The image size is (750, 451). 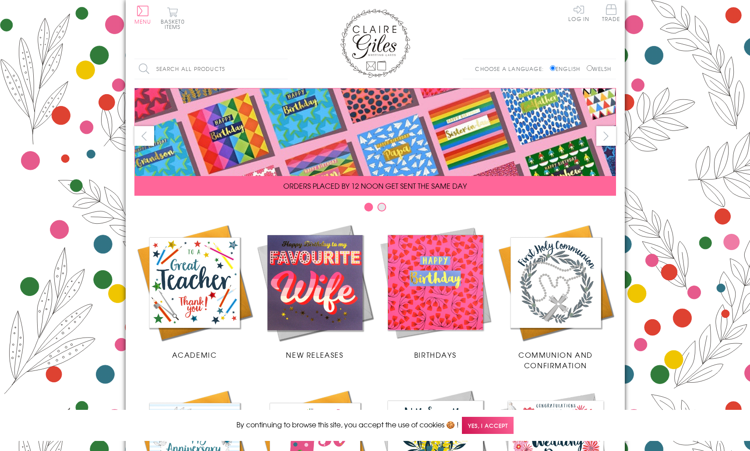 What do you see at coordinates (579, 13) in the screenshot?
I see `a: Log In` at bounding box center [579, 13].